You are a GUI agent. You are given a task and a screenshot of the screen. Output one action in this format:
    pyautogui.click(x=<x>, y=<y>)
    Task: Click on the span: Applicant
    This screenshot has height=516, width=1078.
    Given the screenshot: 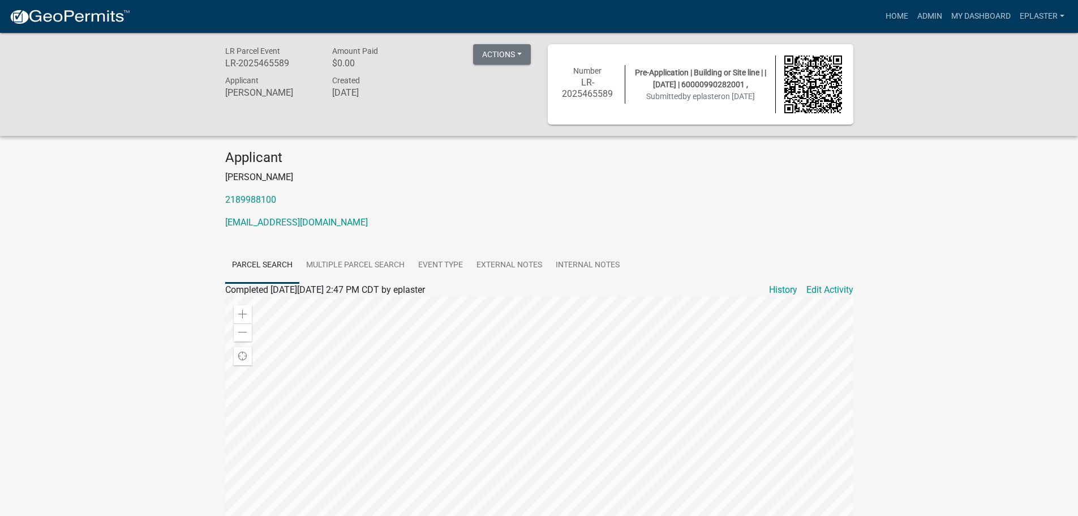 What is the action you would take?
    pyautogui.click(x=242, y=80)
    